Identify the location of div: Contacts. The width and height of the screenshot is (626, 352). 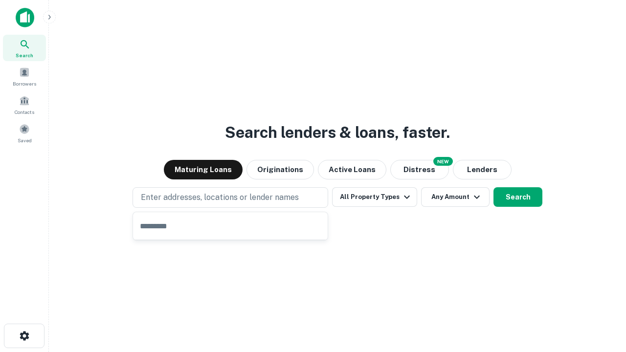
(24, 105).